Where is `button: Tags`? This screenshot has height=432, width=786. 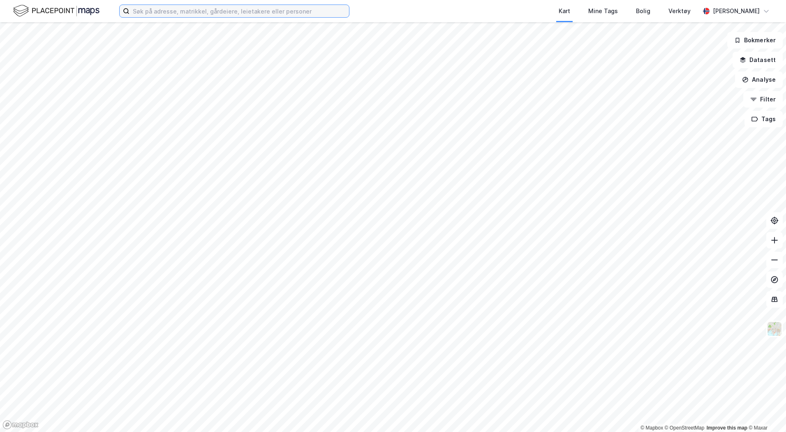
button: Tags is located at coordinates (763, 119).